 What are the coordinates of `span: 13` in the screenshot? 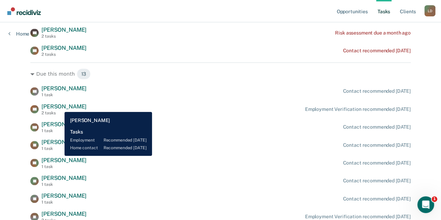 It's located at (84, 74).